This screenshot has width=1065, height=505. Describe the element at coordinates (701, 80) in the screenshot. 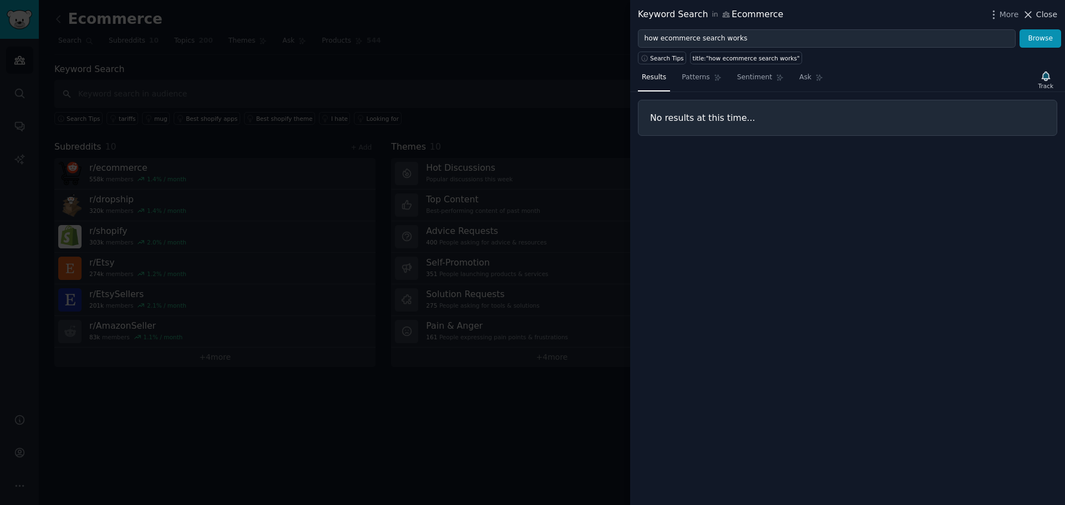

I see `a: Patterns` at that location.